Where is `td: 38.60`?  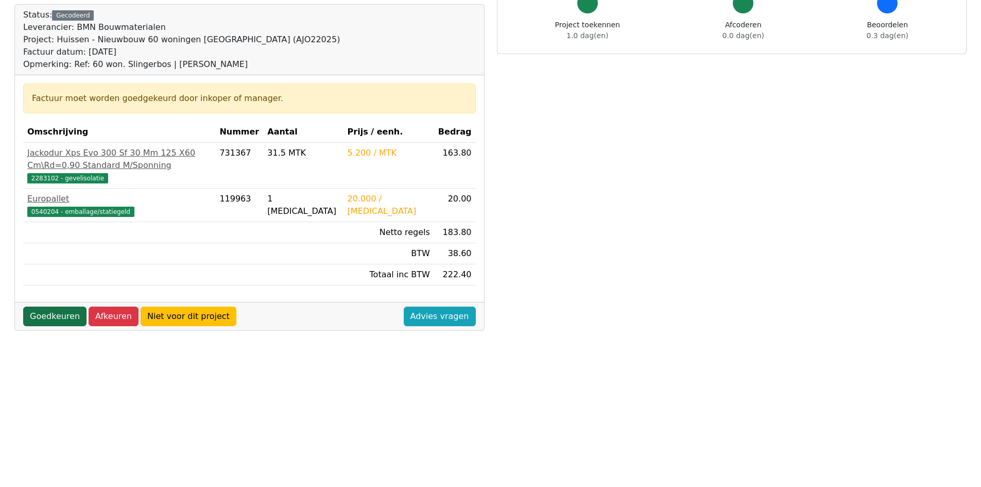
td: 38.60 is located at coordinates (455, 253).